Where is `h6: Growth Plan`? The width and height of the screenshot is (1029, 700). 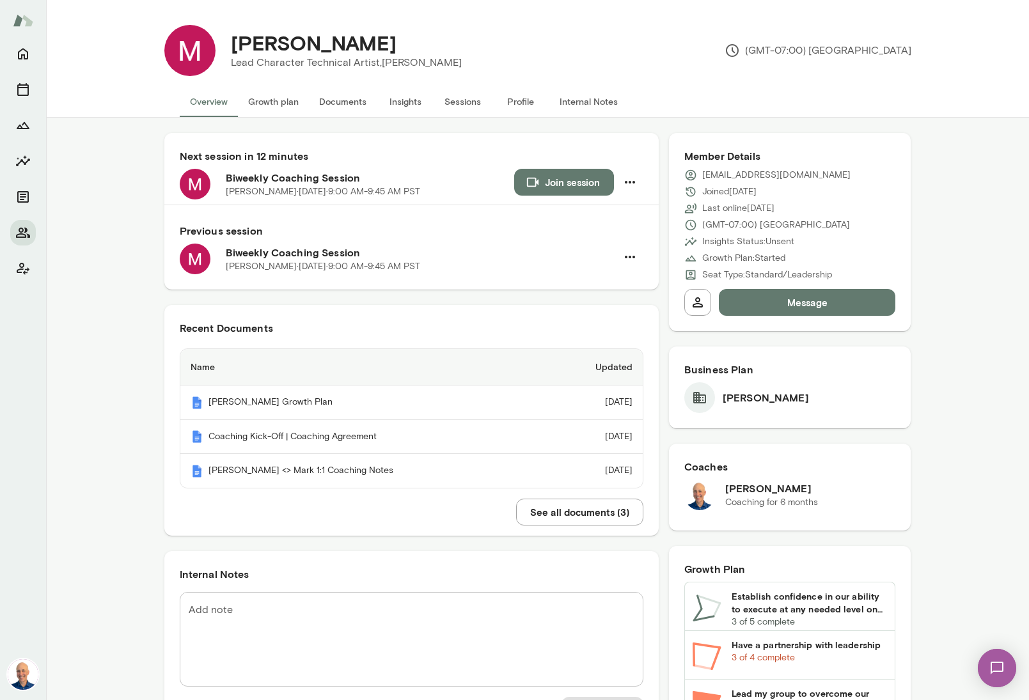 h6: Growth Plan is located at coordinates (790, 569).